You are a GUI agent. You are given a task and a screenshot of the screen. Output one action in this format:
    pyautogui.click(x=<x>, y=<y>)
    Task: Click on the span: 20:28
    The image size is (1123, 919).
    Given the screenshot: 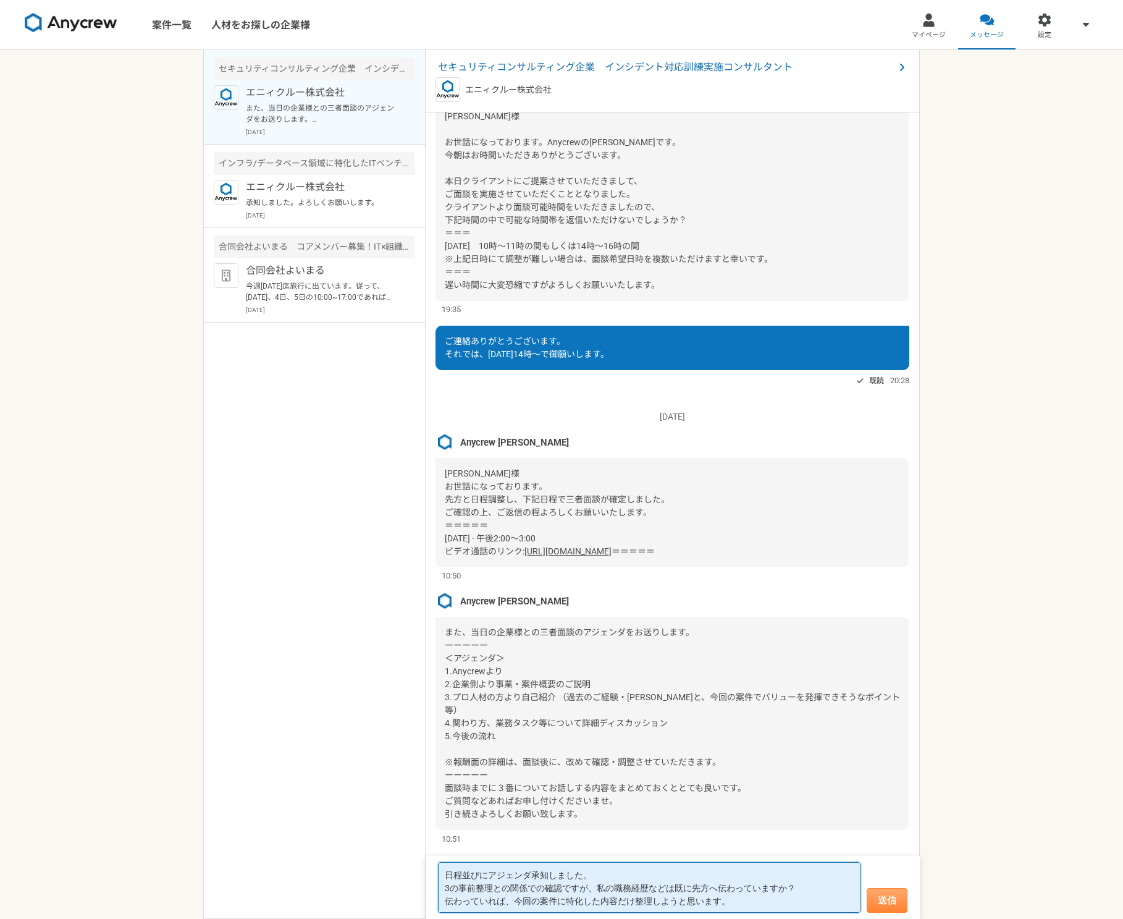 What is the action you would take?
    pyautogui.click(x=899, y=380)
    